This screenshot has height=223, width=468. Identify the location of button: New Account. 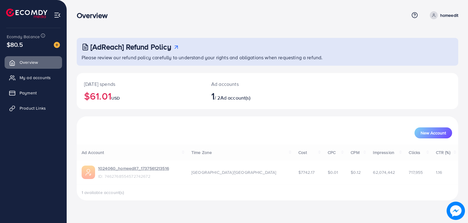
(433, 133).